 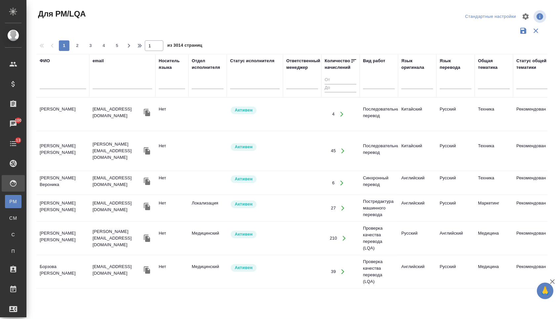 I want to click on input: От, so click(x=341, y=80).